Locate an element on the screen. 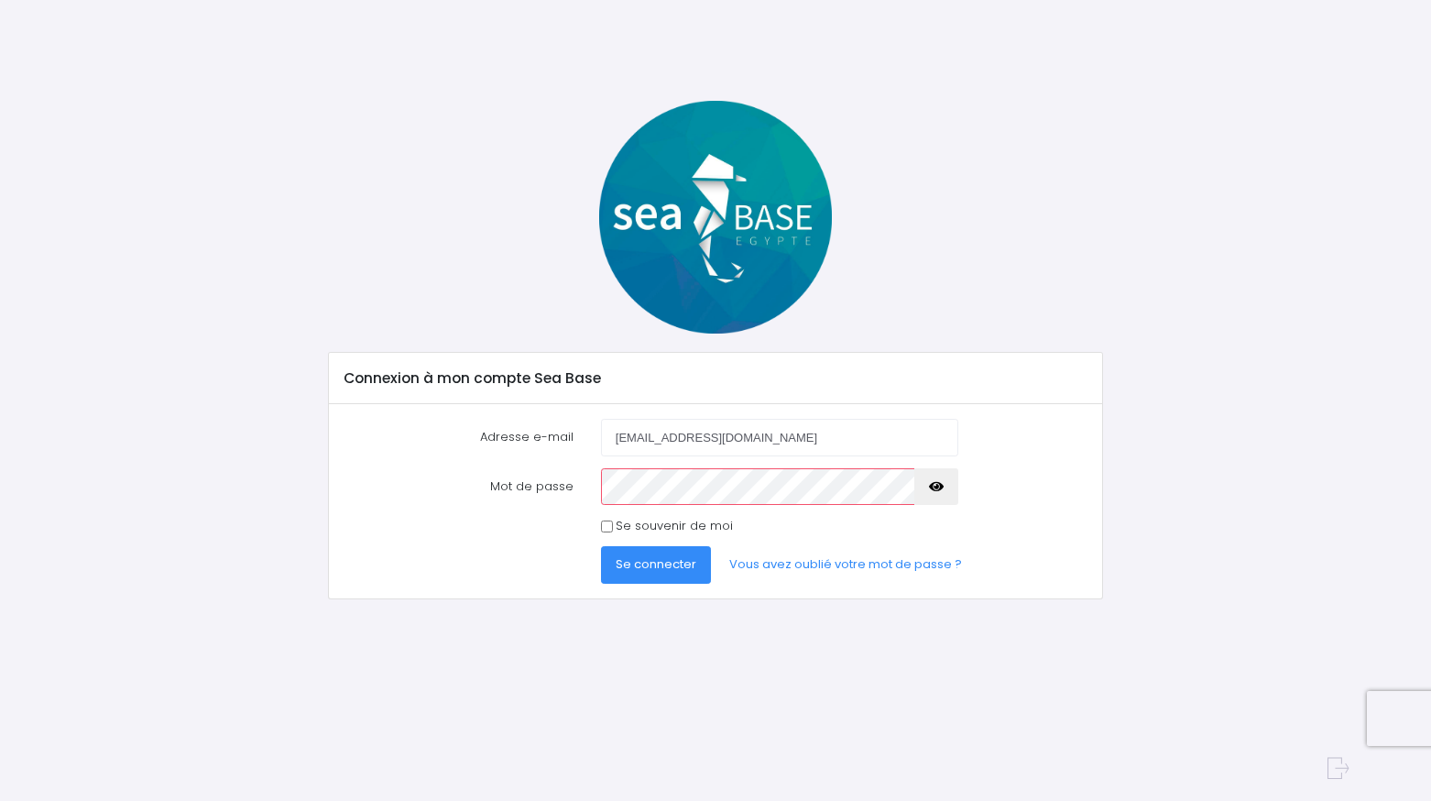 The height and width of the screenshot is (801, 1431). span: Se connecter is located at coordinates (656, 563).